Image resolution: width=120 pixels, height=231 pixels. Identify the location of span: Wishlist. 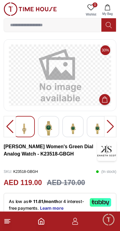
(91, 14).